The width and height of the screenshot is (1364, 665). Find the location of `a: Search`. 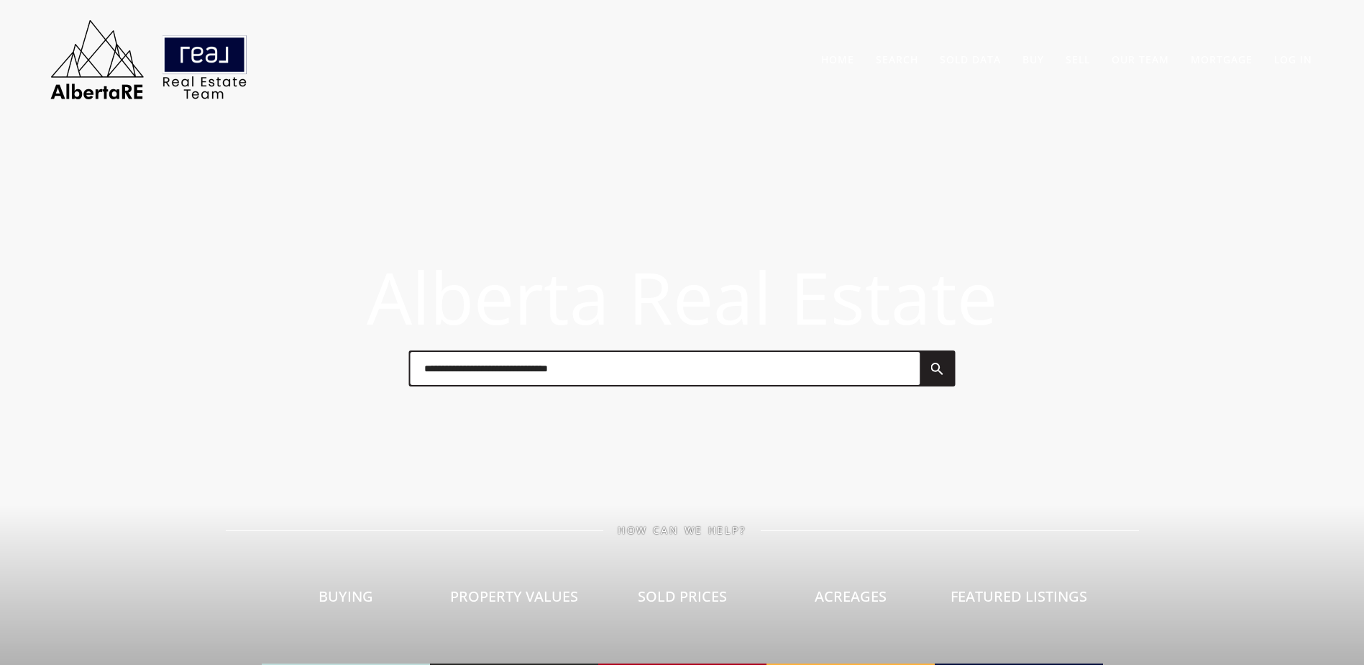

a: Search is located at coordinates (897, 59).